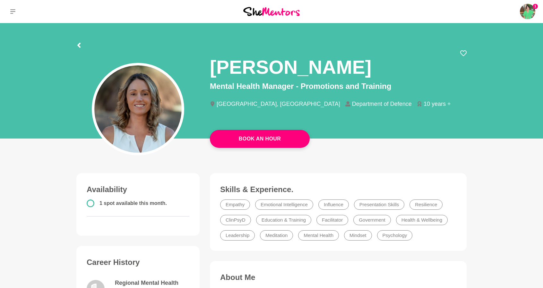 The height and width of the screenshot is (288, 543). I want to click on h3: Availability, so click(138, 190).